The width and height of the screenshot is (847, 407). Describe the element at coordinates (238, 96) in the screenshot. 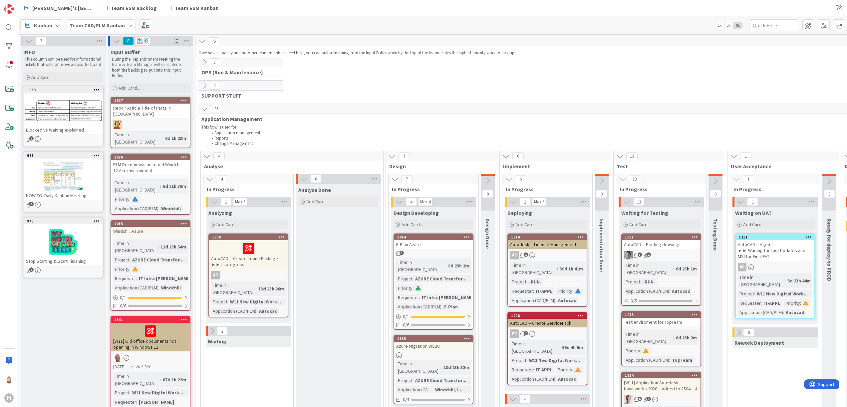

I see `span: SUPPORT STUFF` at that location.